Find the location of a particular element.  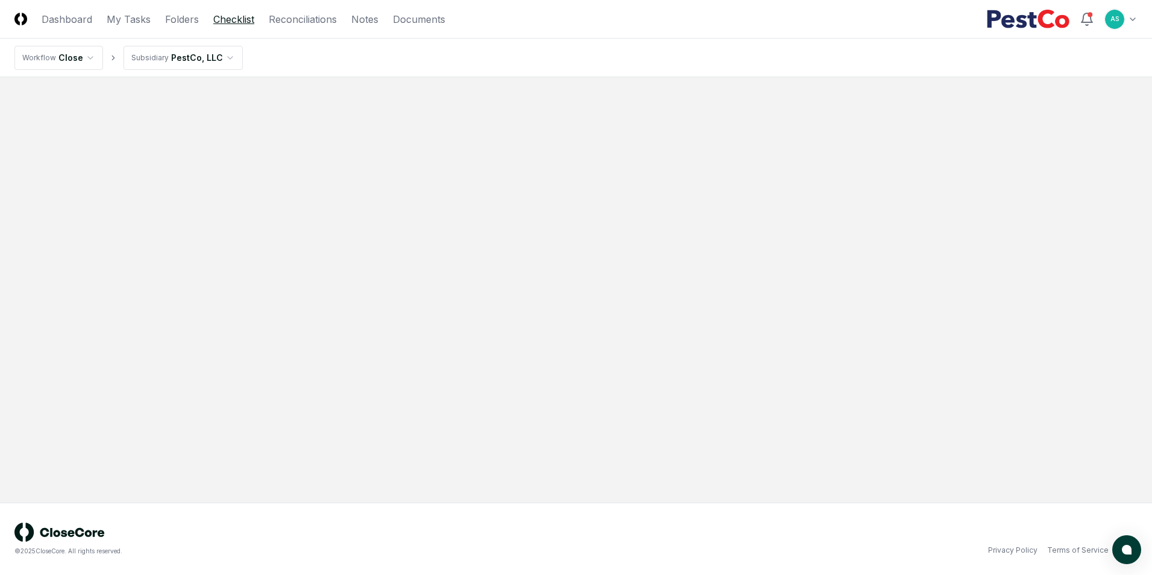

a: Checklist is located at coordinates (234, 19).